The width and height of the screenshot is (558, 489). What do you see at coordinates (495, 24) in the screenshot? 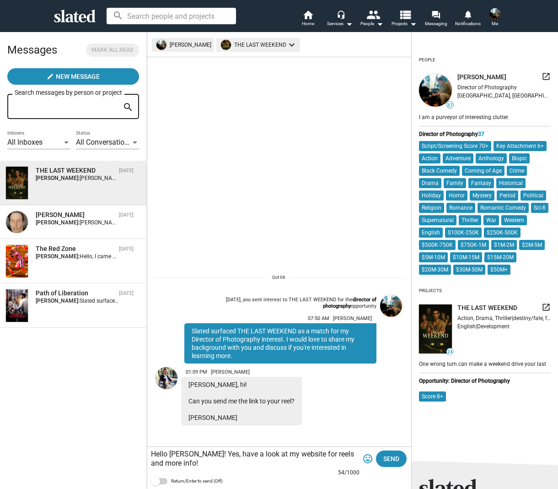
I see `span: Me` at bounding box center [495, 24].